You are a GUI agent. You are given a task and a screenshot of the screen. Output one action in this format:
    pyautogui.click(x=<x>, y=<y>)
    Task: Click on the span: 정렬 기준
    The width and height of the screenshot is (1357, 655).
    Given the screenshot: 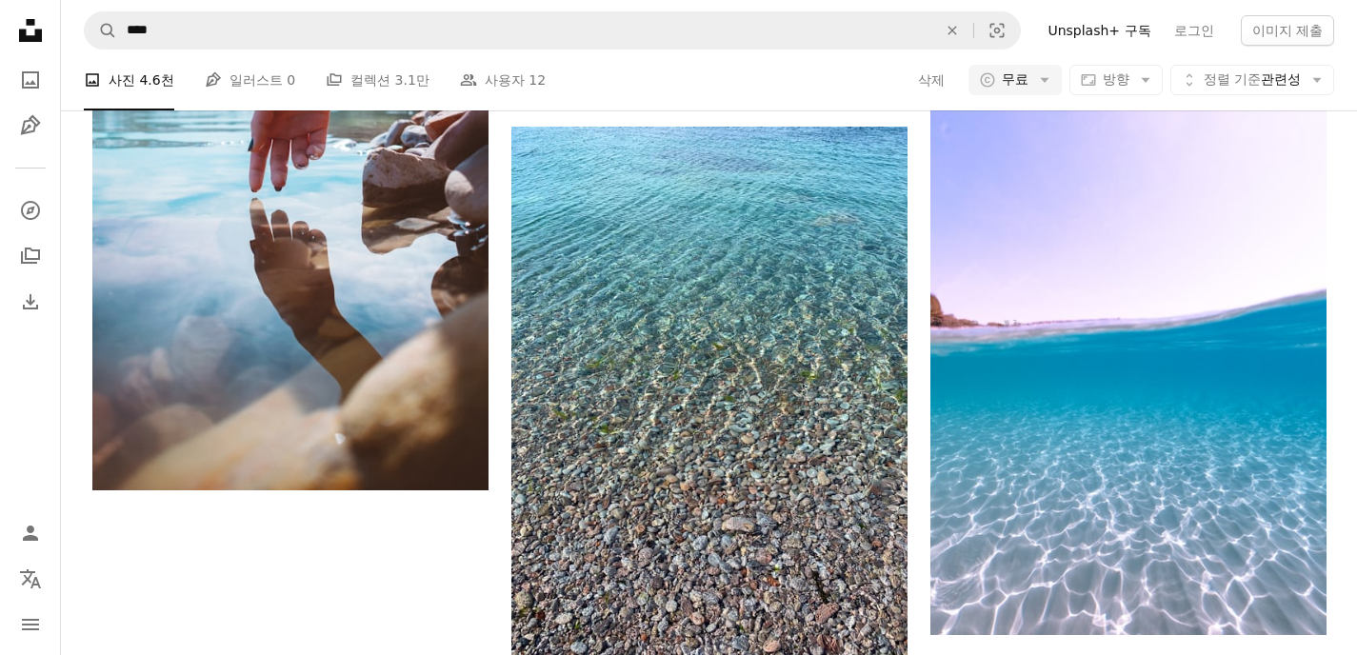 What is the action you would take?
    pyautogui.click(x=1233, y=79)
    